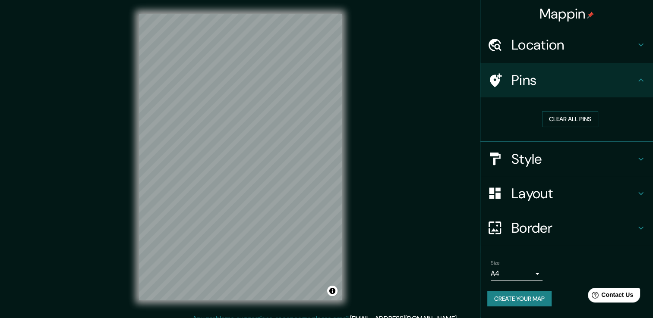 This screenshot has width=653, height=318. I want to click on div: A4, so click(516, 274).